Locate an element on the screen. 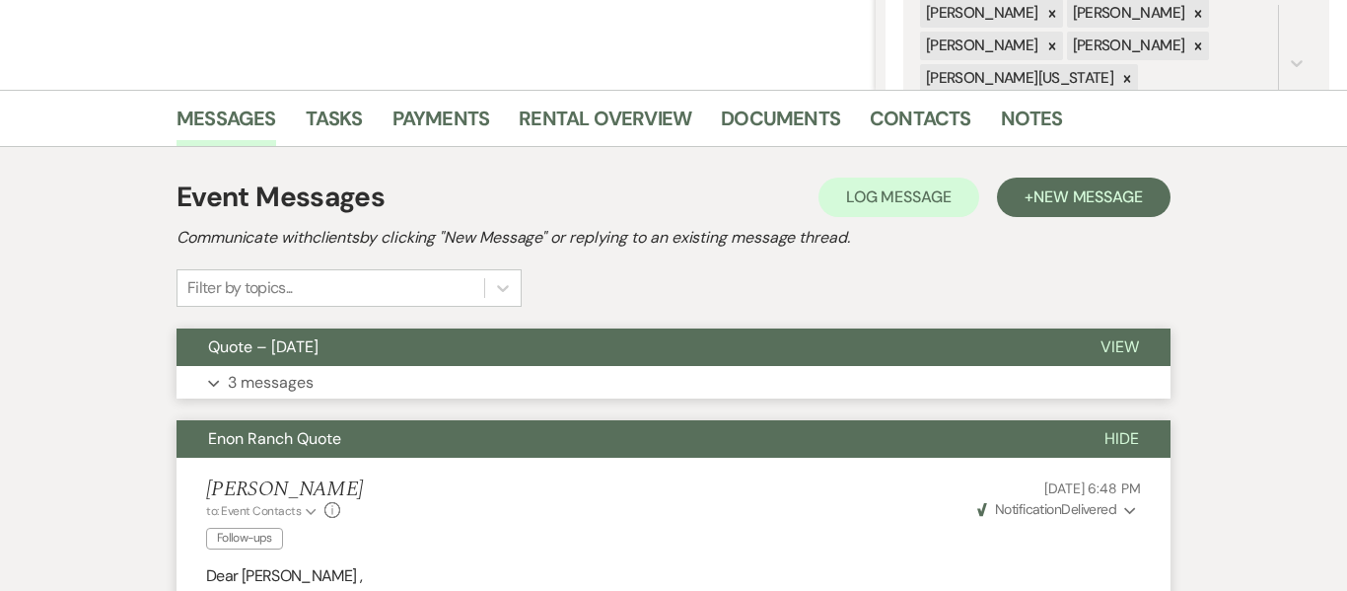 The image size is (1347, 591). div: Filter by topics... is located at coordinates (240, 288).